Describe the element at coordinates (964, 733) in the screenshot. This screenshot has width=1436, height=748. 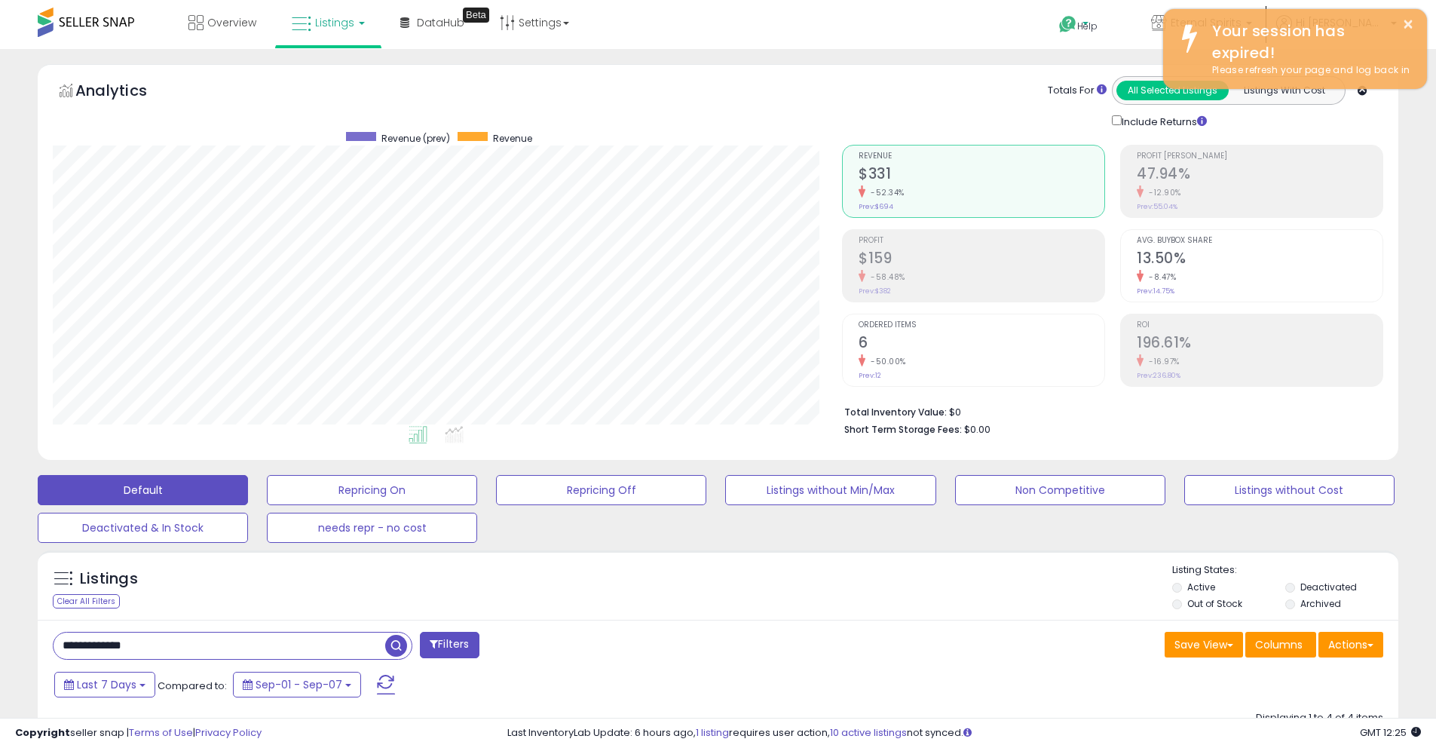
I see `div: Last InventoryLab Update: 6 hours ago, requires user action, not synced.` at that location.